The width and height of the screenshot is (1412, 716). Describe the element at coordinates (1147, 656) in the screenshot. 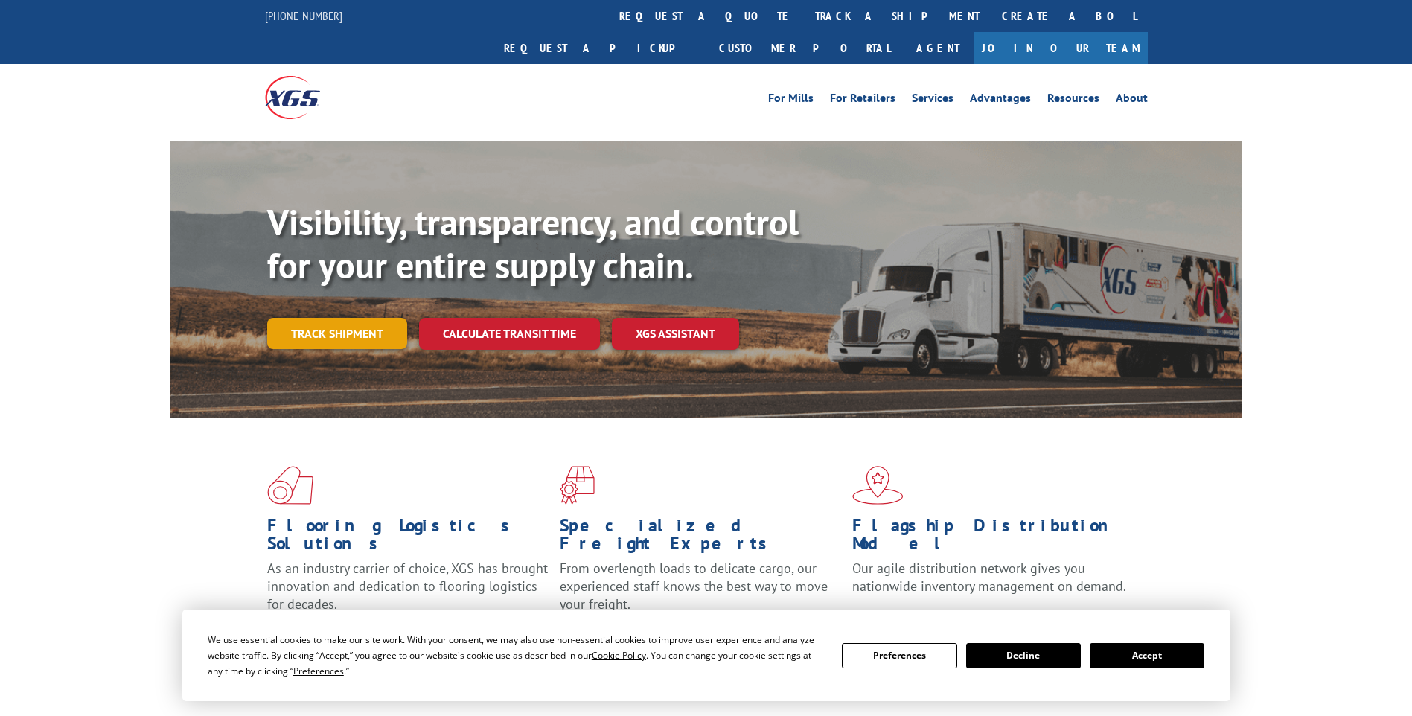

I see `button: Accept` at that location.